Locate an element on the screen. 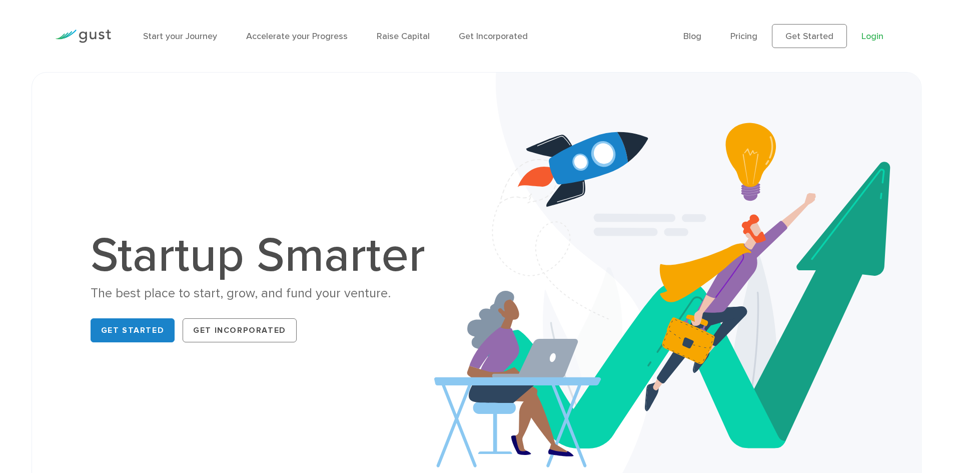 The height and width of the screenshot is (473, 953). img: Gust Logo is located at coordinates (83, 36).